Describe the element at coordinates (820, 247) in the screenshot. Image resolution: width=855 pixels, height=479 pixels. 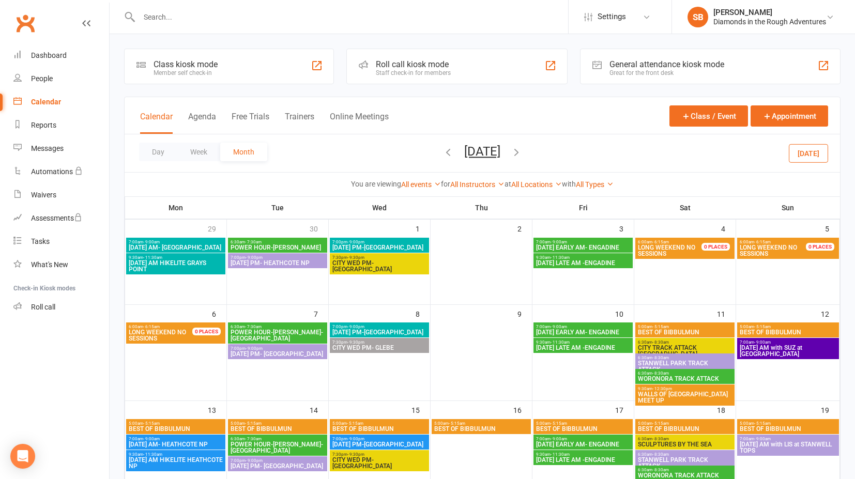
I see `div: 0 PLACES` at that location.